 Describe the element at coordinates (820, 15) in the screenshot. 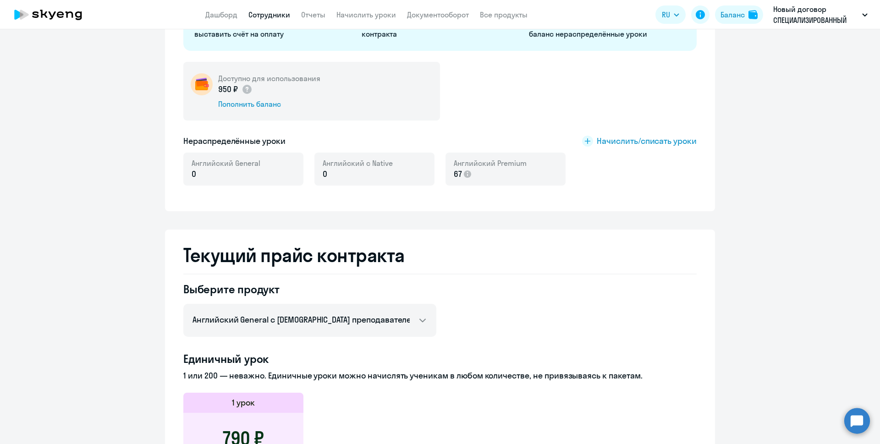

I see `button: Новый договор СПЕЦИАЛИЗИРОВАННЫЙ ДЕПОЗИТАРИЙ ИНФИНИТУМ, СПЕЦИАЛИЗИРОВАННЫЙ ДЕПОЗИТАРИЙ ИНФИНИТУМ, АО` at that location.